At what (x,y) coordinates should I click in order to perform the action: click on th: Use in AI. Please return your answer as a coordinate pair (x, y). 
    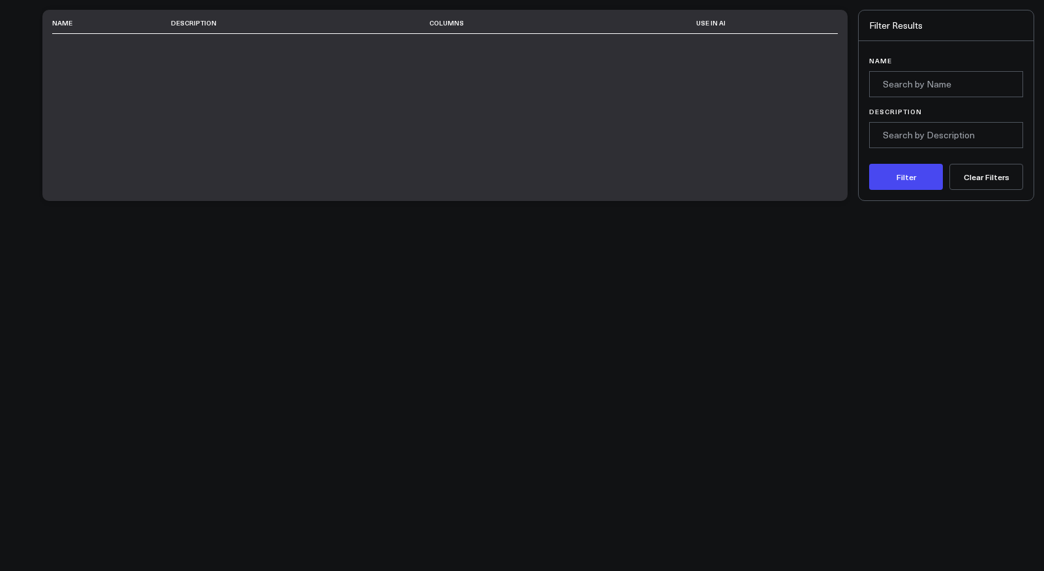
    Looking at the image, I should click on (711, 23).